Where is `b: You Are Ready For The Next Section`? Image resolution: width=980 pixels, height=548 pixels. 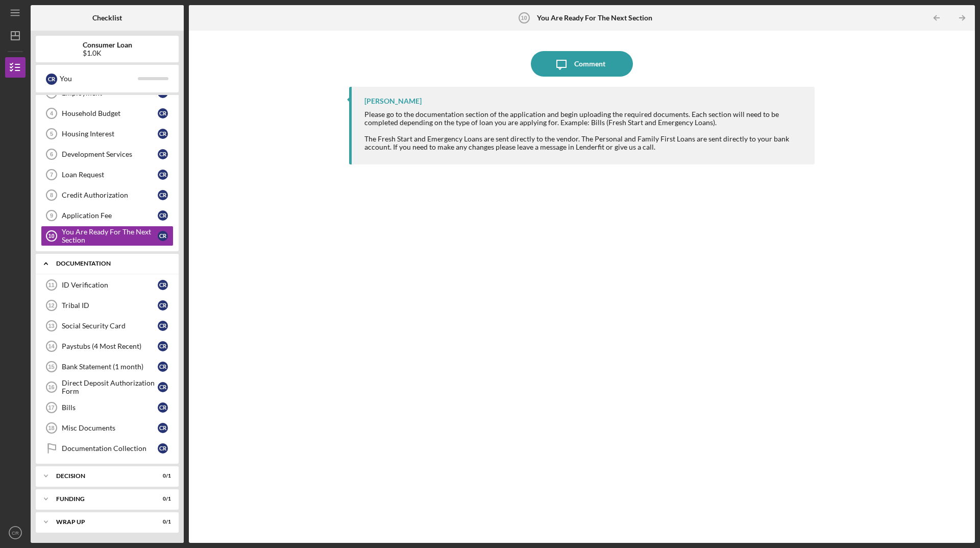 b: You Are Ready For The Next Section is located at coordinates (595, 18).